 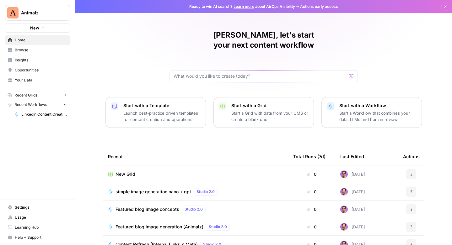 I want to click on a: Featured blog image conceptsStudio 2.0, so click(x=195, y=210).